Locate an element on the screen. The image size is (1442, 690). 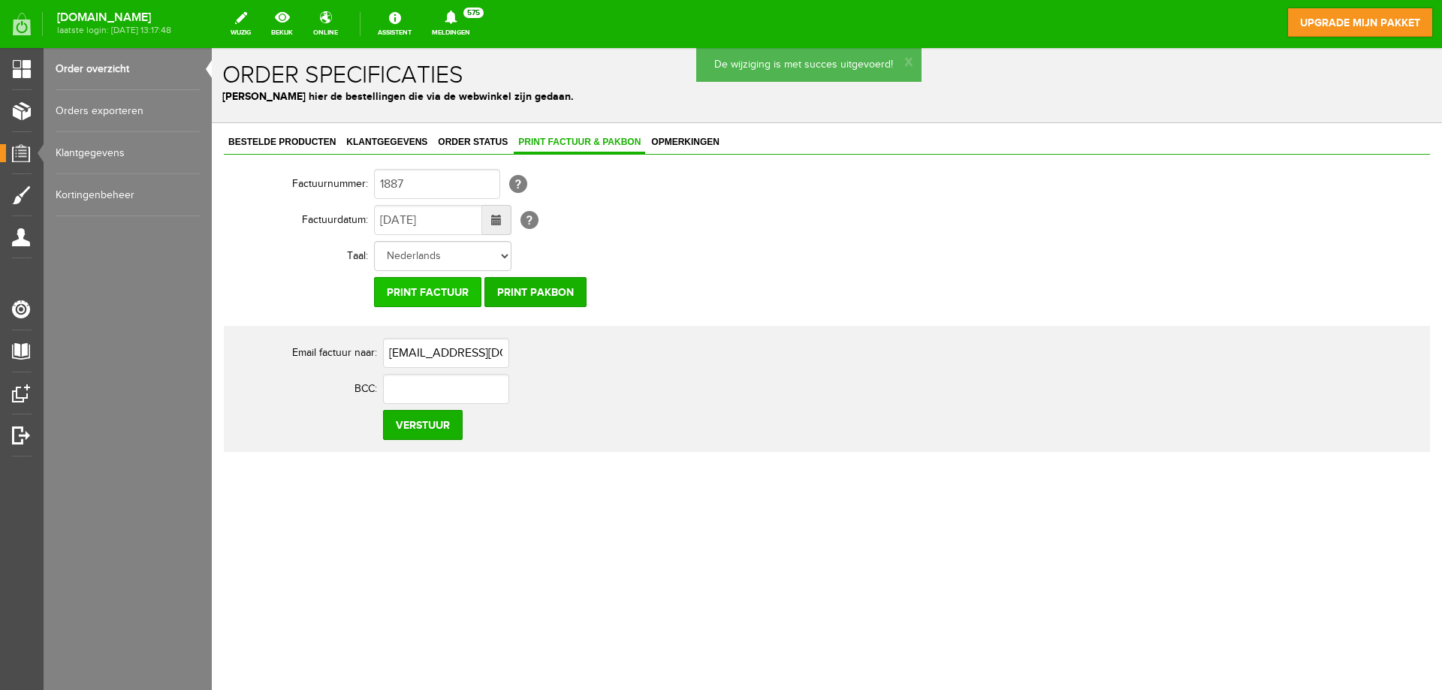
th: Email factuur naar: is located at coordinates (96, 305).